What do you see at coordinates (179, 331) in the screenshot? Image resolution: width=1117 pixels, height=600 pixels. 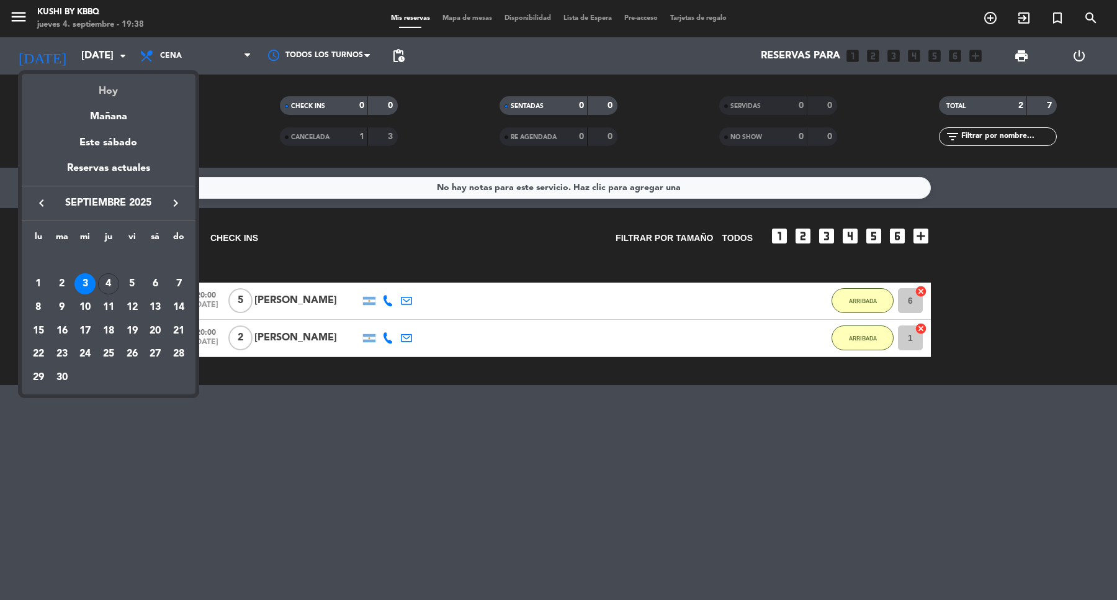 I see `td: 21 de septiembre de 2025` at bounding box center [179, 331].